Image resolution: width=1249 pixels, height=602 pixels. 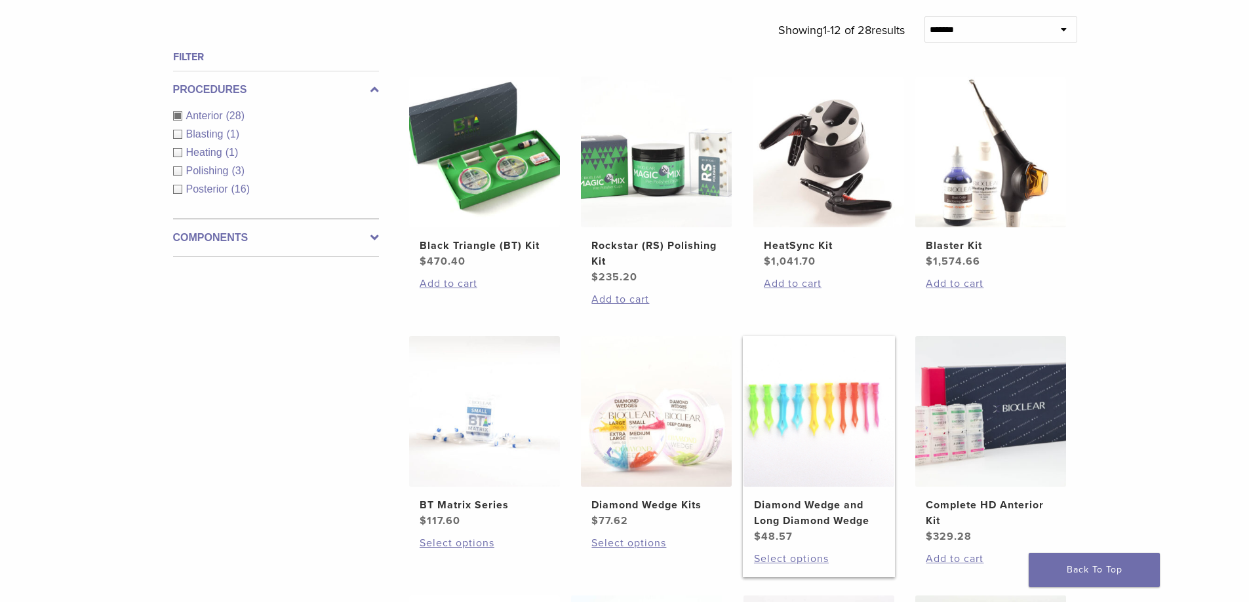 I want to click on span: Polishing, so click(x=209, y=170).